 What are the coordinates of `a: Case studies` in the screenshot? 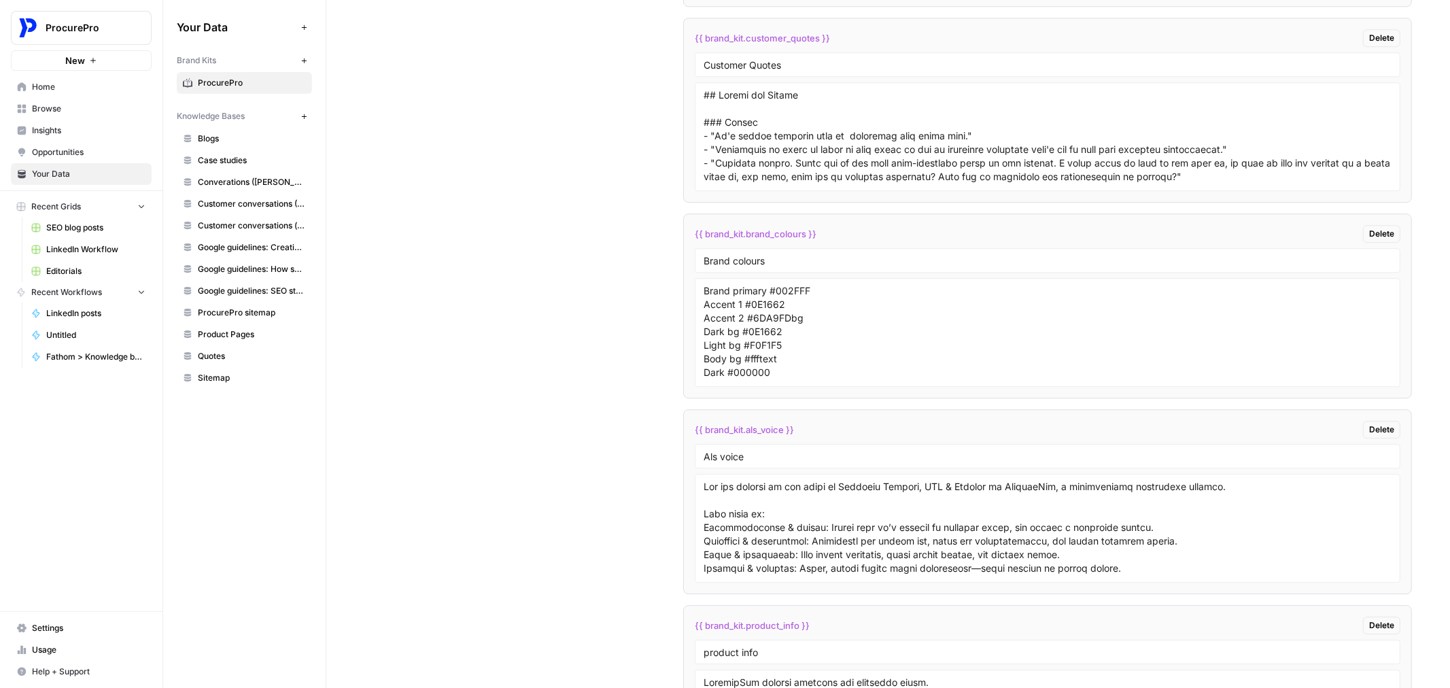 It's located at (244, 160).